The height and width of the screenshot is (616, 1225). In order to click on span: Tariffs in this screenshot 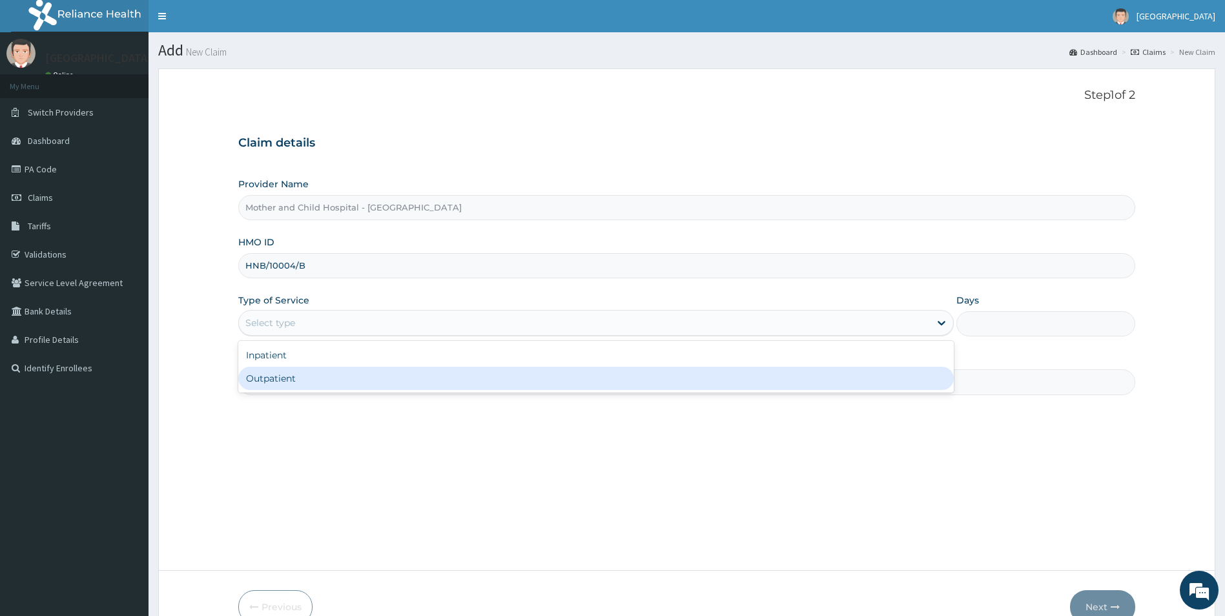, I will do `click(39, 226)`.